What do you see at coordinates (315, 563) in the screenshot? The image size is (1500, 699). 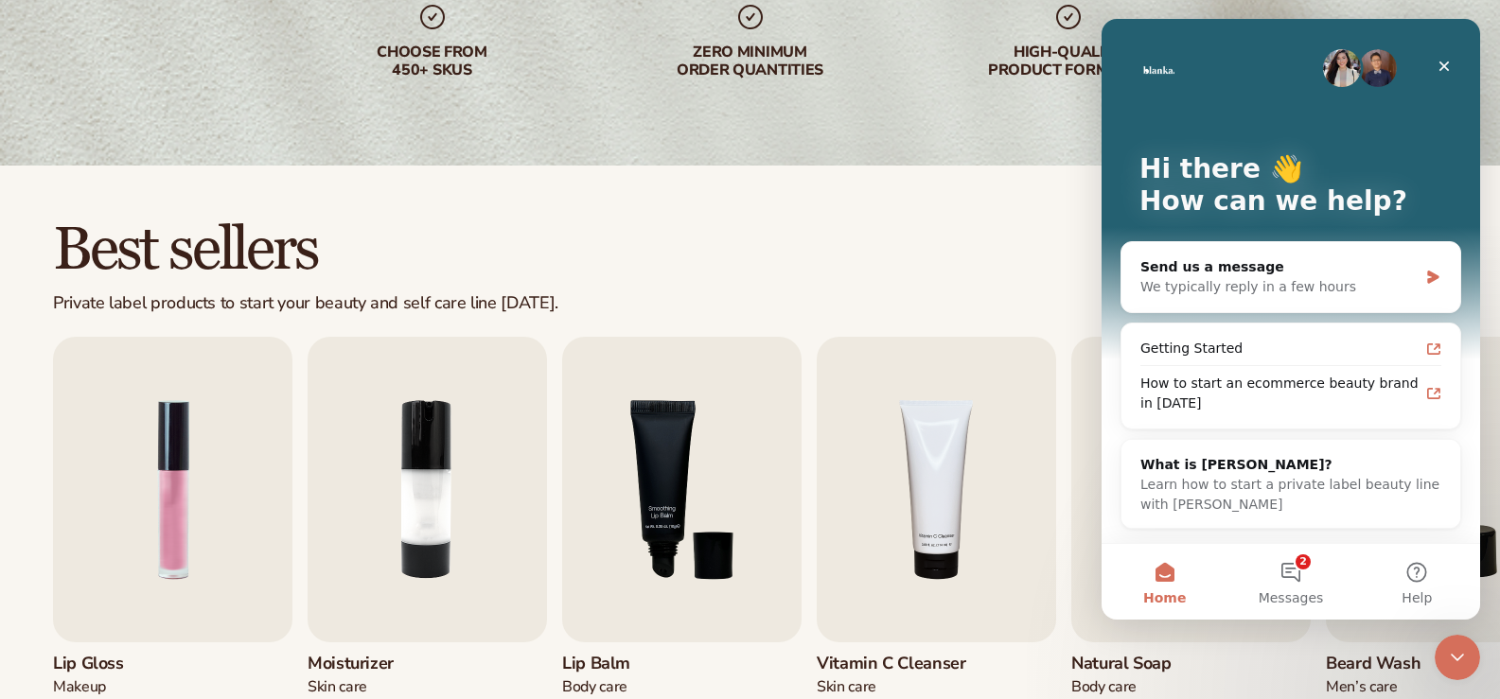 I see `button: Help` at bounding box center [315, 563].